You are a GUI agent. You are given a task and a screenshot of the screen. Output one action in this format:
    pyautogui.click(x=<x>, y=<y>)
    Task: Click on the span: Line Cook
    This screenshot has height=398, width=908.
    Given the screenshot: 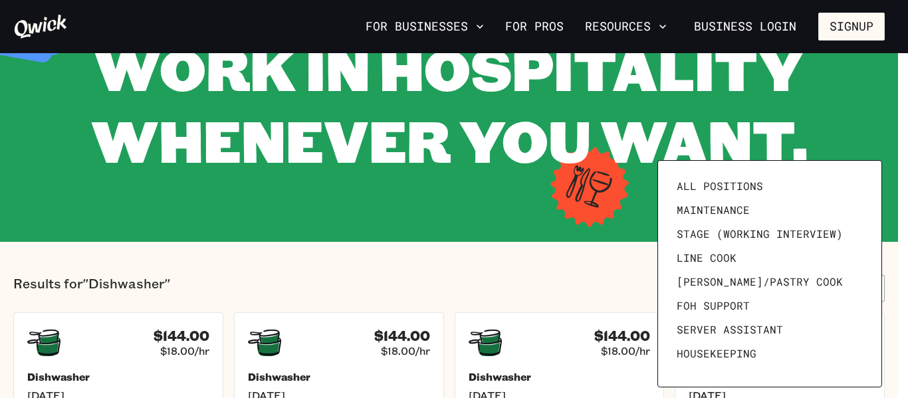 What is the action you would take?
    pyautogui.click(x=707, y=258)
    